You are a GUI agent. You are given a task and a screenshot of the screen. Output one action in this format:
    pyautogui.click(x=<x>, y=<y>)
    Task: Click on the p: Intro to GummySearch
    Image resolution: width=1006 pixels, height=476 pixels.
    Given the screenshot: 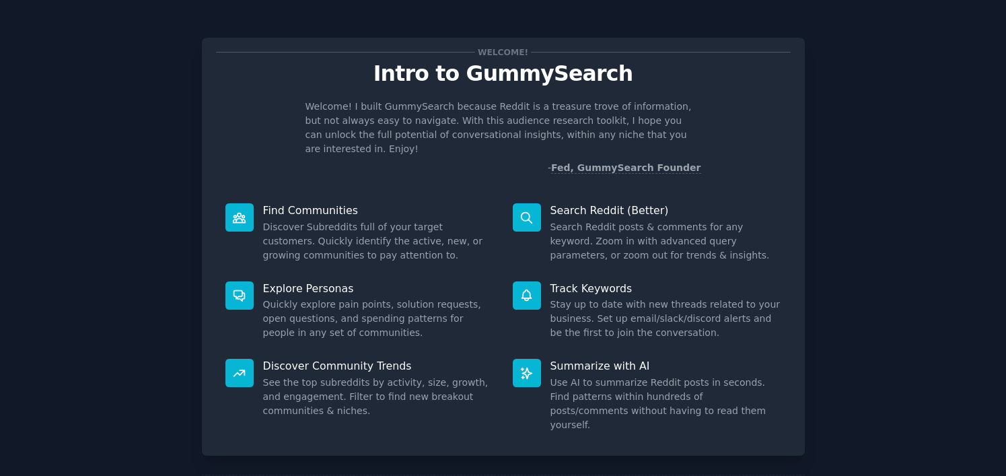 What is the action you would take?
    pyautogui.click(x=503, y=73)
    